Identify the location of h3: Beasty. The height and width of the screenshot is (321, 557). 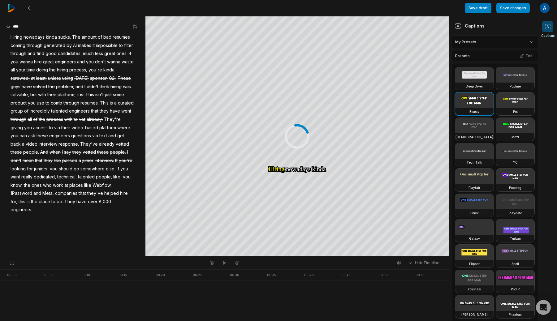
(474, 112).